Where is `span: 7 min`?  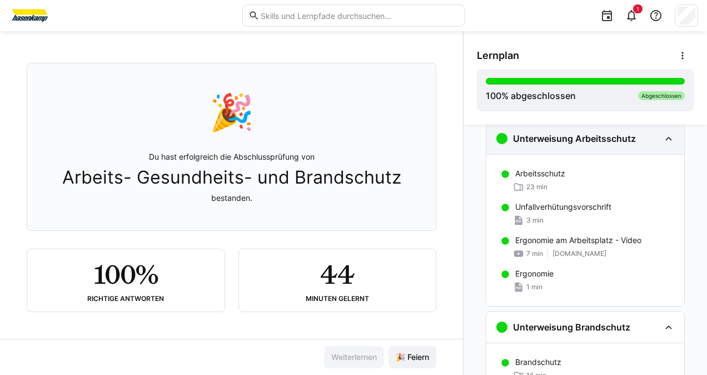
span: 7 min is located at coordinates (535, 254).